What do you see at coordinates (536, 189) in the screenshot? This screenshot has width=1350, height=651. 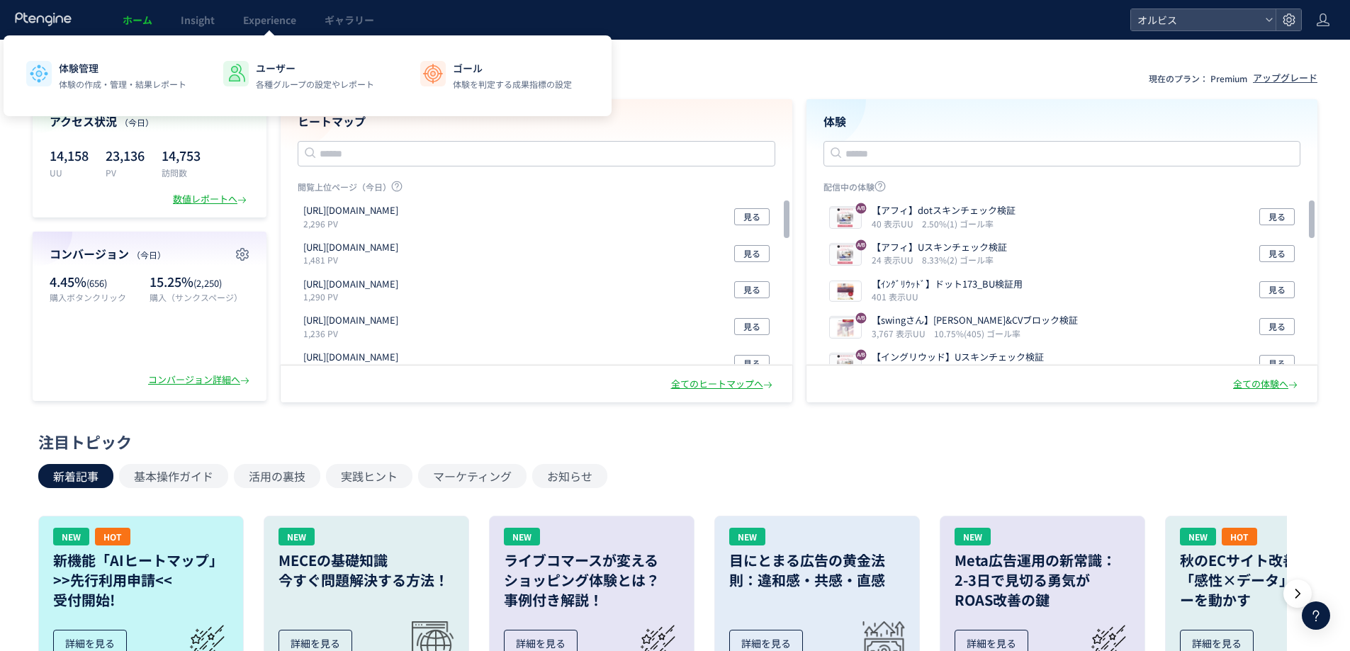 I see `p: 閲覧上位ページ（今日）` at bounding box center [536, 189].